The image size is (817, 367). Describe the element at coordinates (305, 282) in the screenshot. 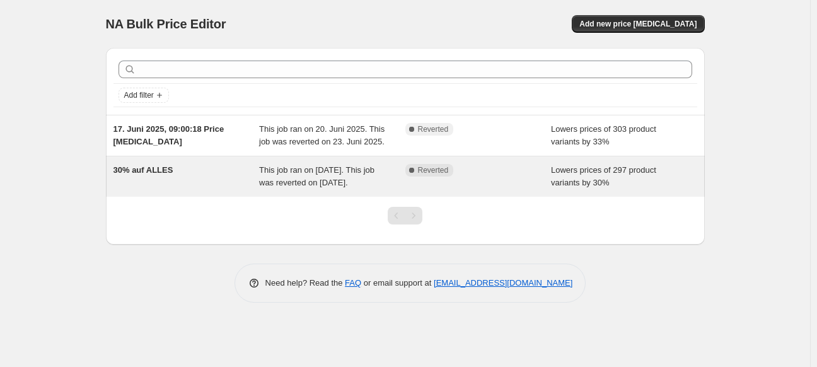

I see `span: Need help? Read the` at that location.